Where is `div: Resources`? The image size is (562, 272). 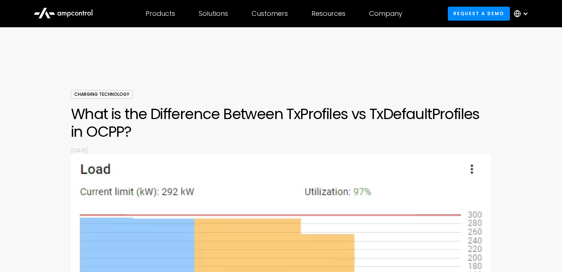 div: Resources is located at coordinates (328, 14).